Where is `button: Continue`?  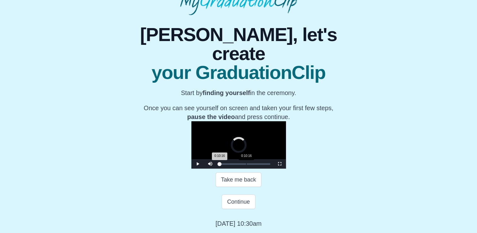
button: Continue is located at coordinates (238, 201).